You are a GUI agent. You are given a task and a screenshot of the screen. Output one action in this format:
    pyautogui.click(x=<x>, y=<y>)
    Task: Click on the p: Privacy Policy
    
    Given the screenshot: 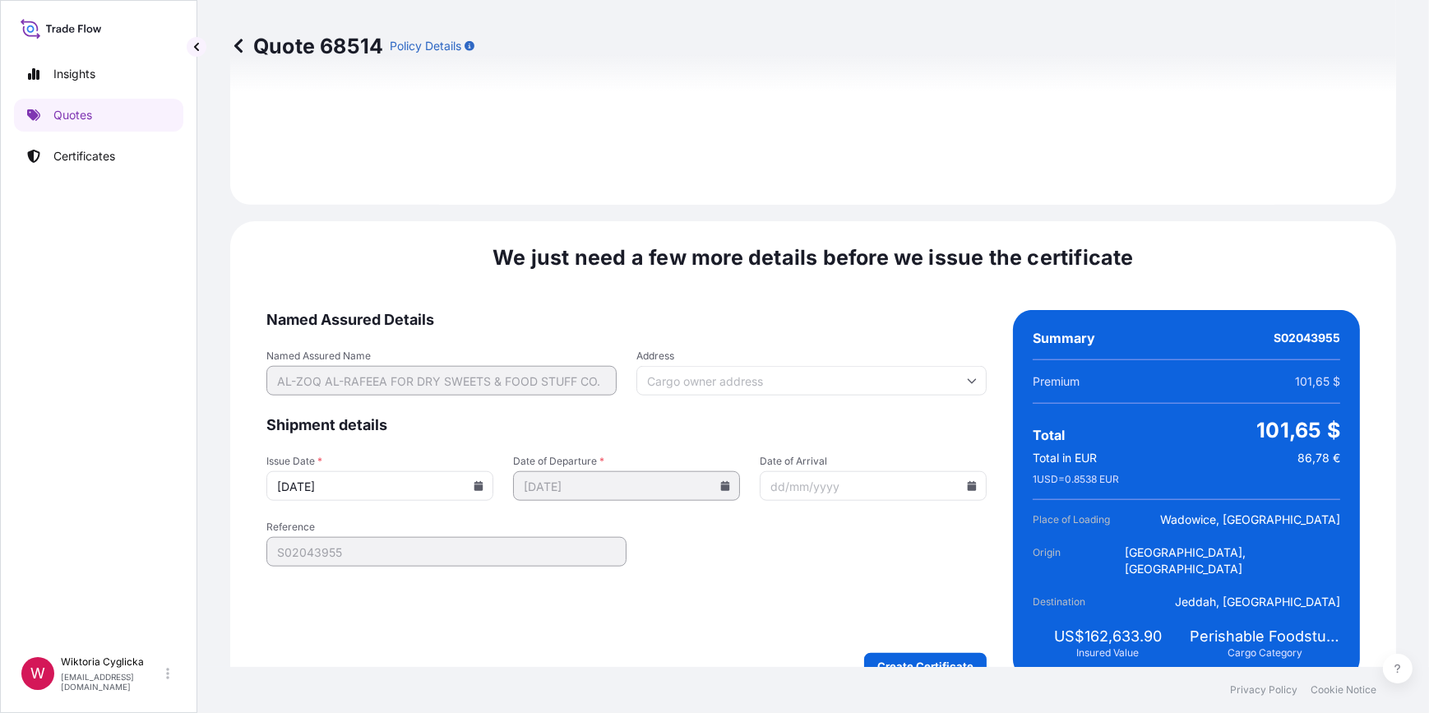 What is the action you would take?
    pyautogui.click(x=1263, y=690)
    